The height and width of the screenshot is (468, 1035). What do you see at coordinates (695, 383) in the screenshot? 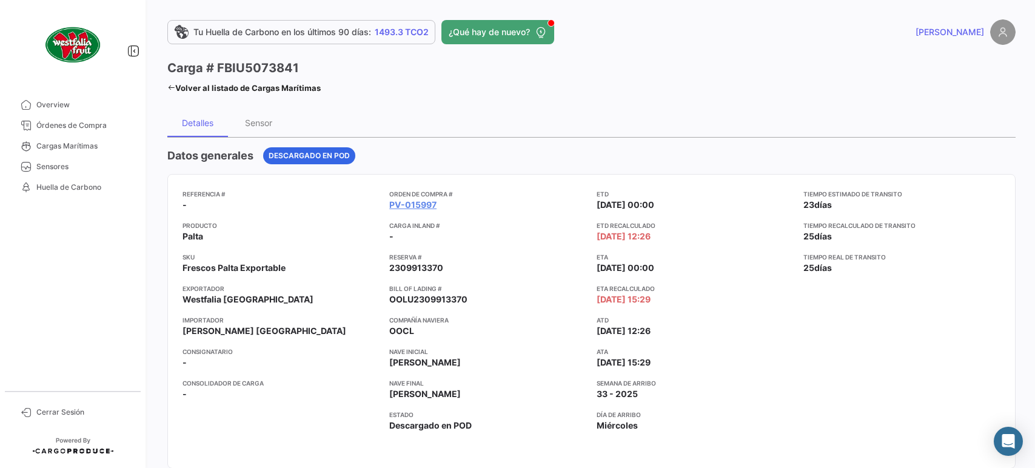
I see `app-card-info-title: Semana de Arribo` at bounding box center [695, 383].